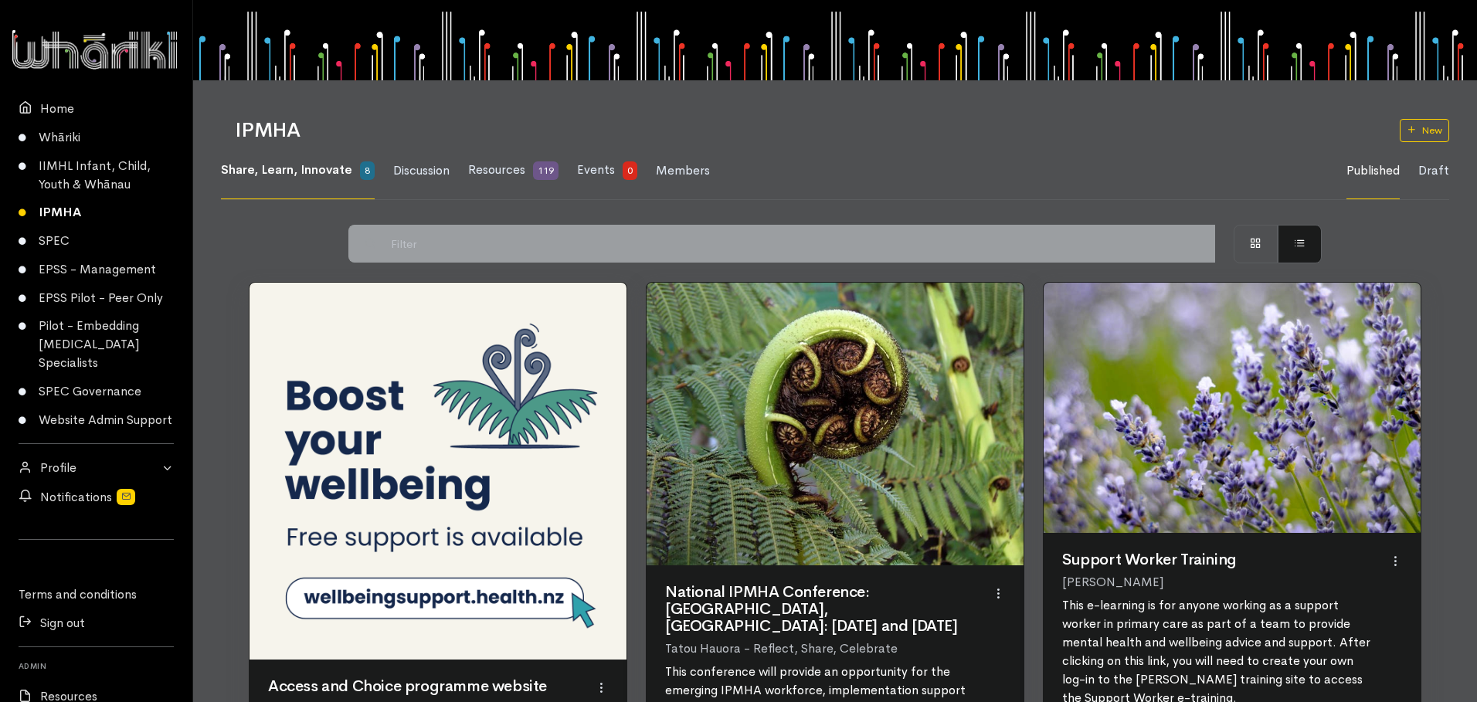  Describe the element at coordinates (629, 171) in the screenshot. I see `span: 0` at that location.